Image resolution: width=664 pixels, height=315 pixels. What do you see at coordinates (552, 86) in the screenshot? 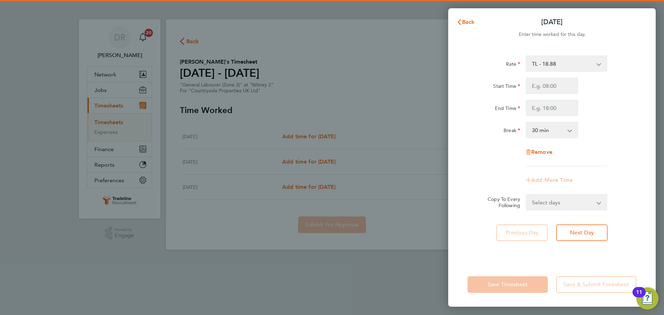
I see `input: E.g. 08:00` at bounding box center [552, 86].